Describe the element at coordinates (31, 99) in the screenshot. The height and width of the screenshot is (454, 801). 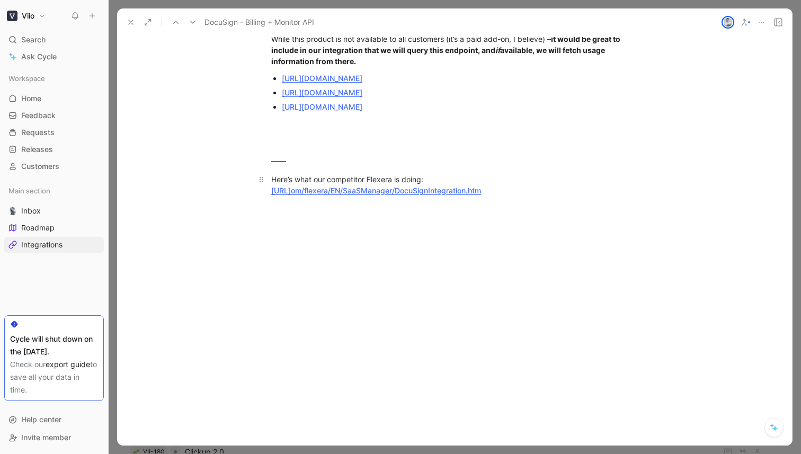
I see `span: Home` at that location.